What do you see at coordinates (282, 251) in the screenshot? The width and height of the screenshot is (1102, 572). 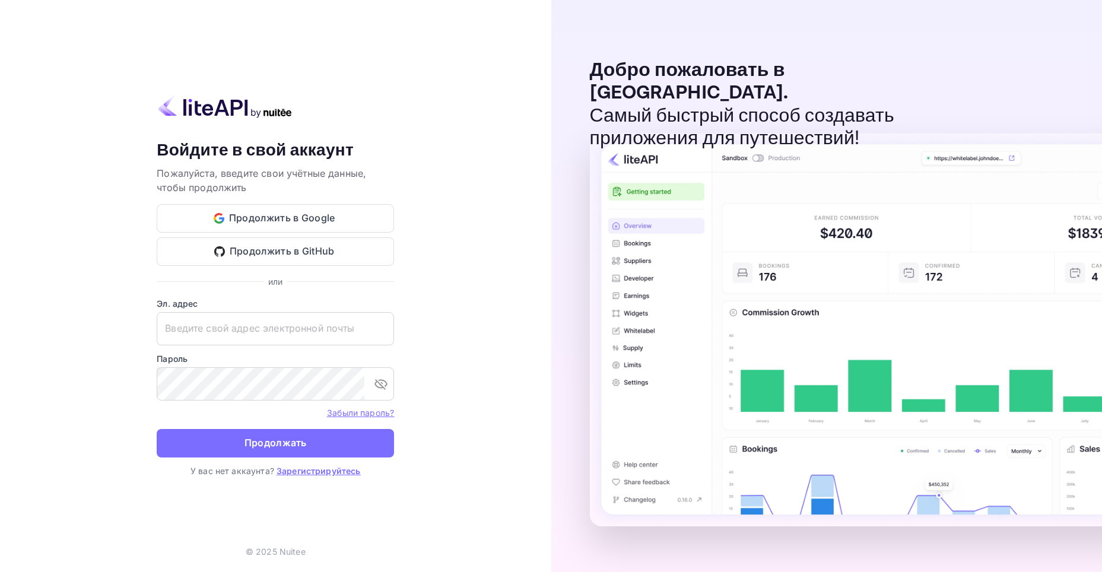 I see `ya-tr-span: Продолжить в GitHub` at bounding box center [282, 251].